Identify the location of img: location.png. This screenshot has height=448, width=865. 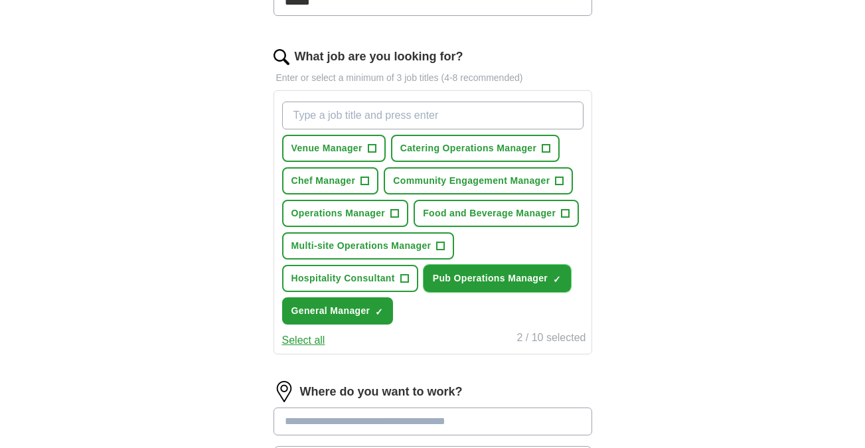
(284, 392).